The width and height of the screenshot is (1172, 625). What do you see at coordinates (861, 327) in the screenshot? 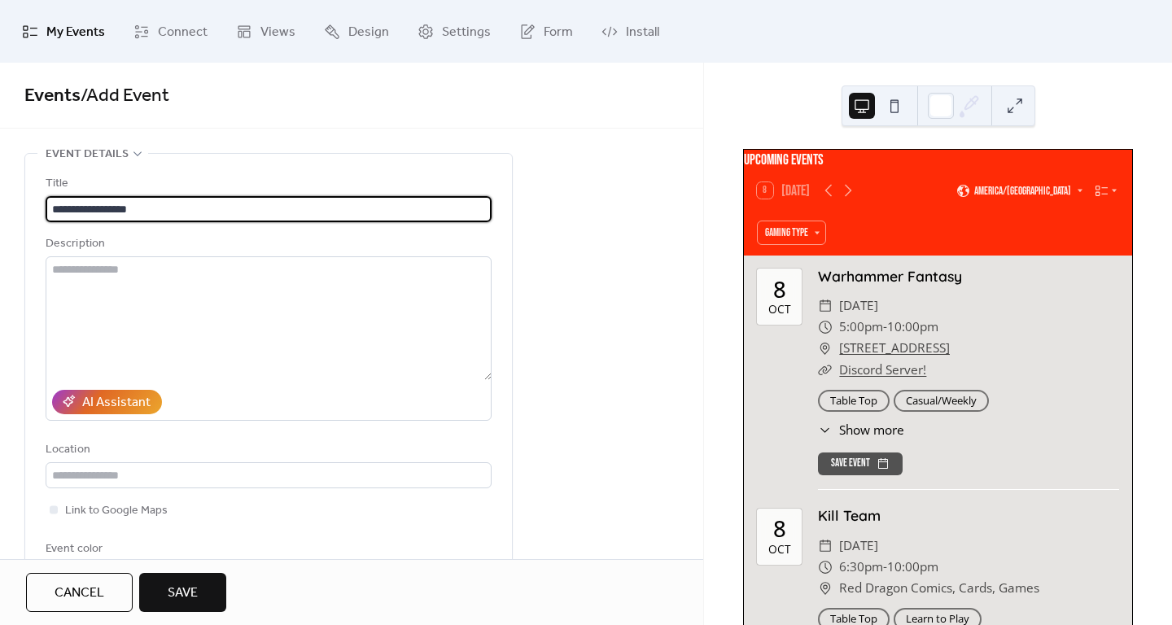
I see `span: 5:00pm` at bounding box center [861, 327].